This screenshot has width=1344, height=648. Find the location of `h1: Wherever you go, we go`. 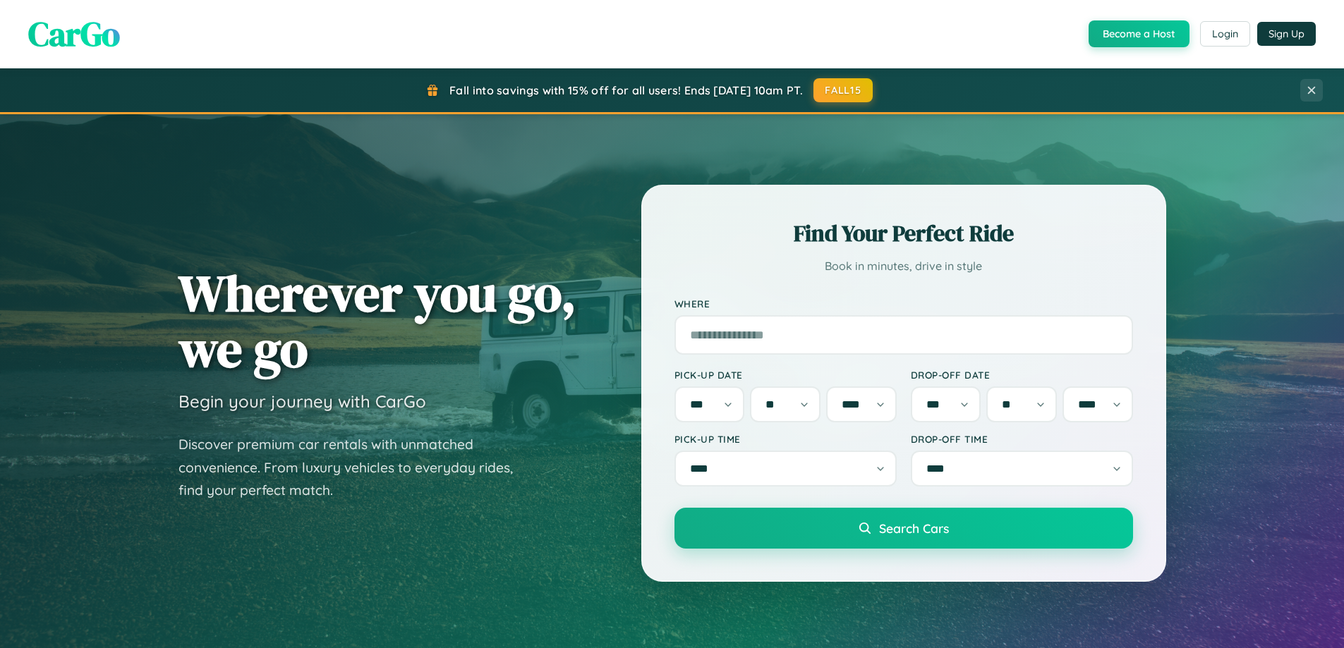

h1: Wherever you go, we go is located at coordinates (377, 321).